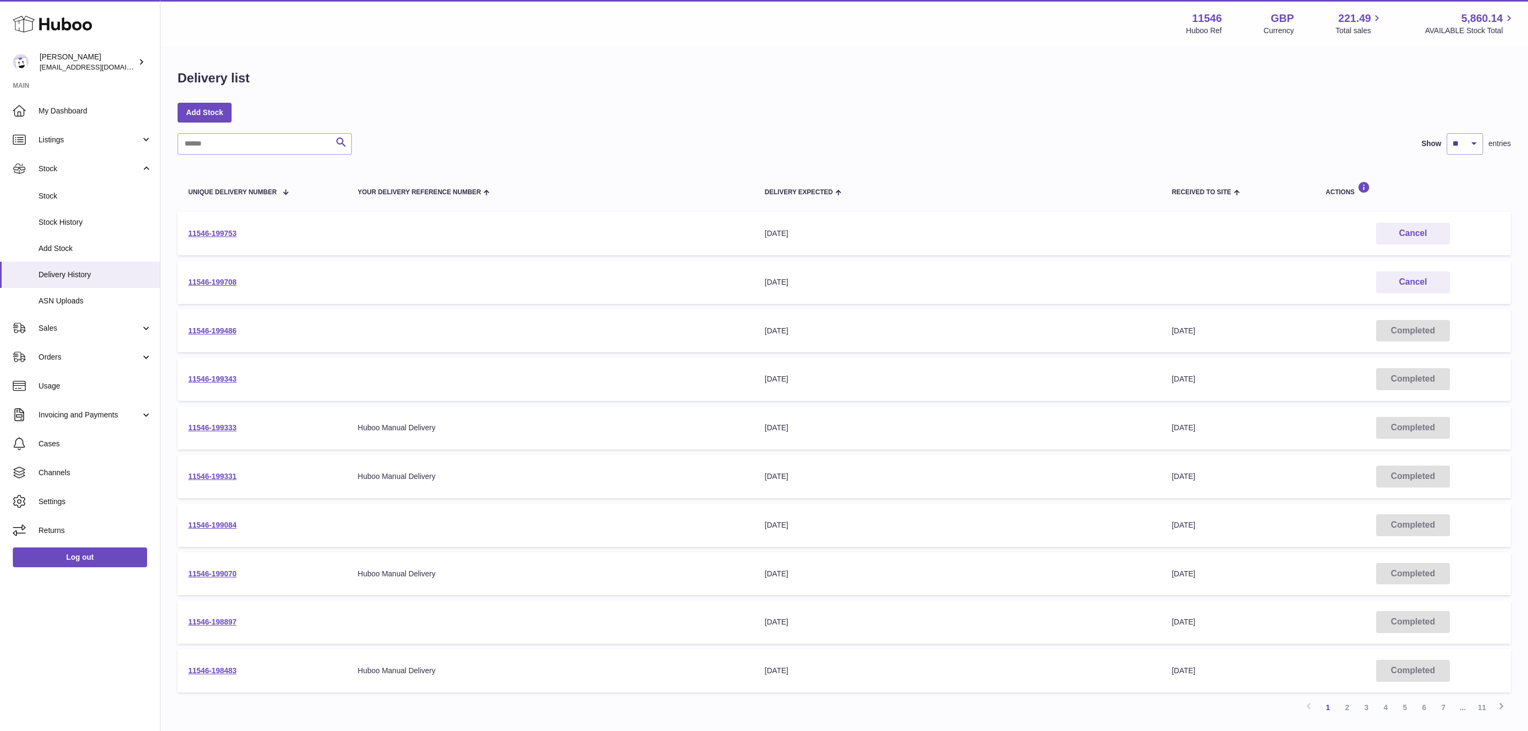 This screenshot has width=1528, height=731. I want to click on span: Your Delivery Reference Number, so click(419, 192).